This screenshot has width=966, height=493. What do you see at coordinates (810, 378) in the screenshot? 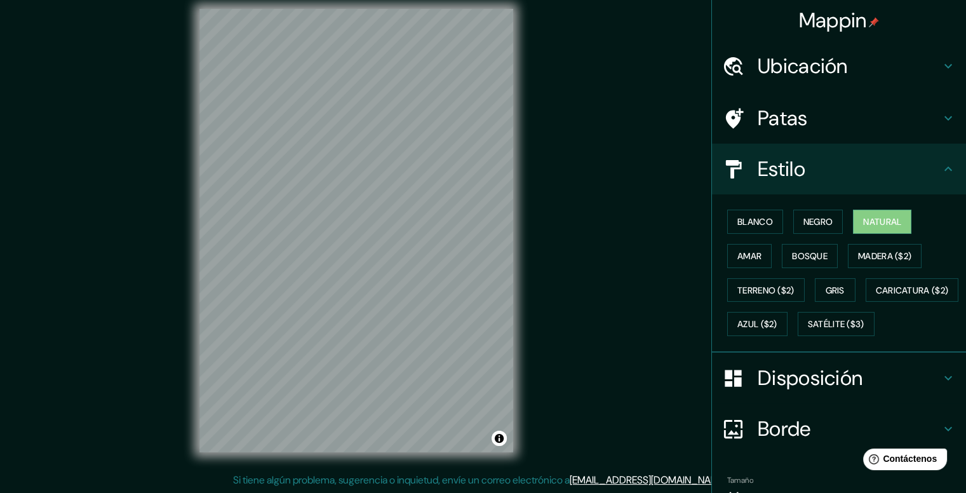
I see `font: Disposición` at bounding box center [810, 378].